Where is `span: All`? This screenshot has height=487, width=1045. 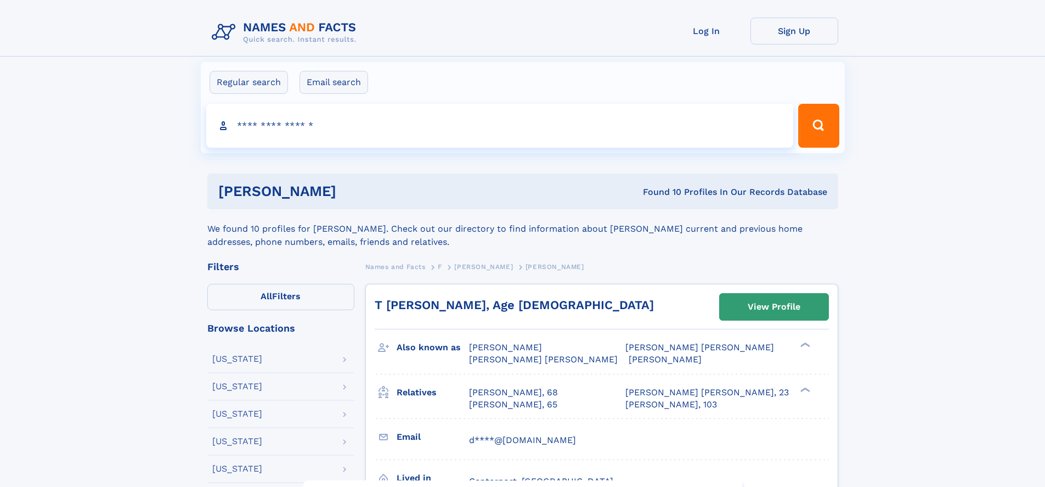 span: All is located at coordinates (266, 296).